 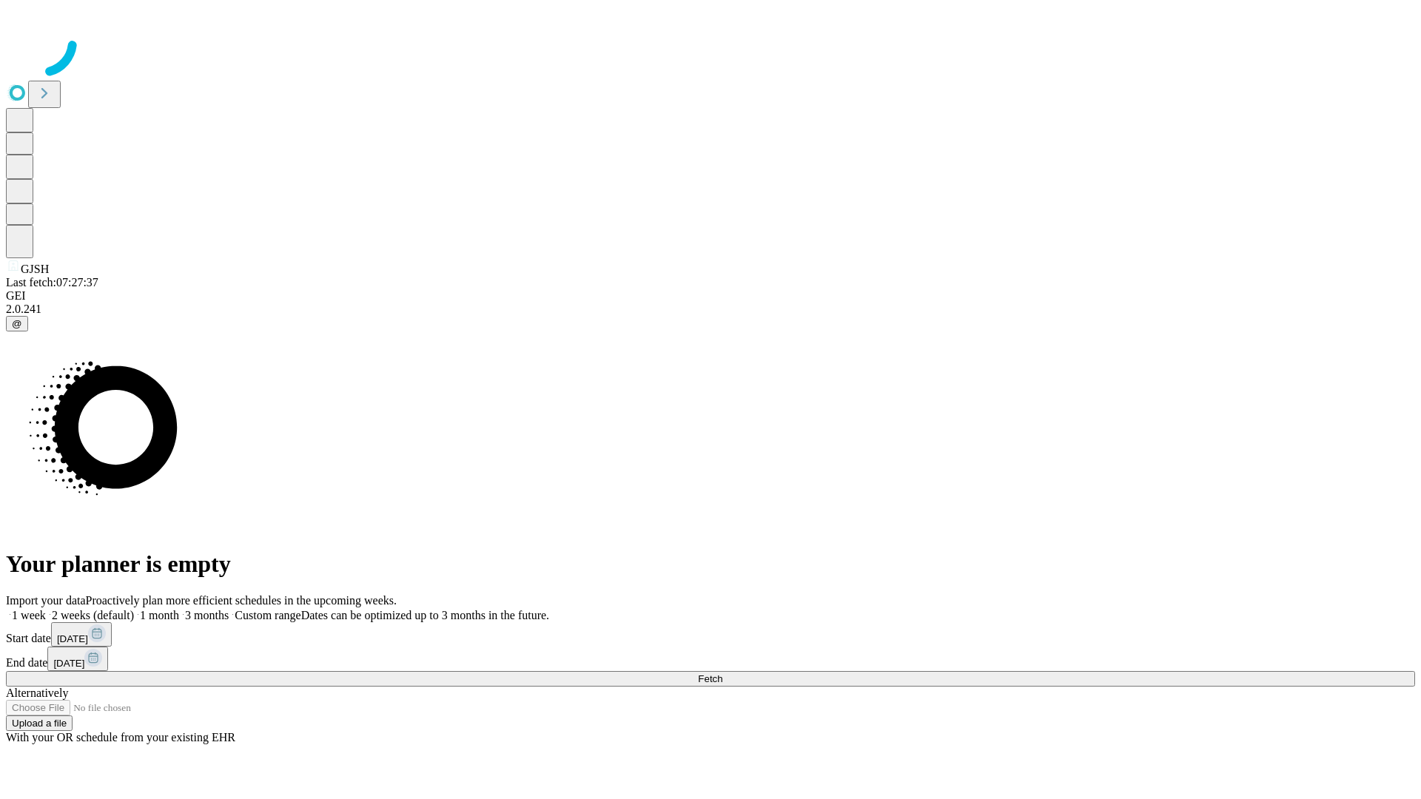 What do you see at coordinates (52, 282) in the screenshot?
I see `span: Last fetch: 07:27:37` at bounding box center [52, 282].